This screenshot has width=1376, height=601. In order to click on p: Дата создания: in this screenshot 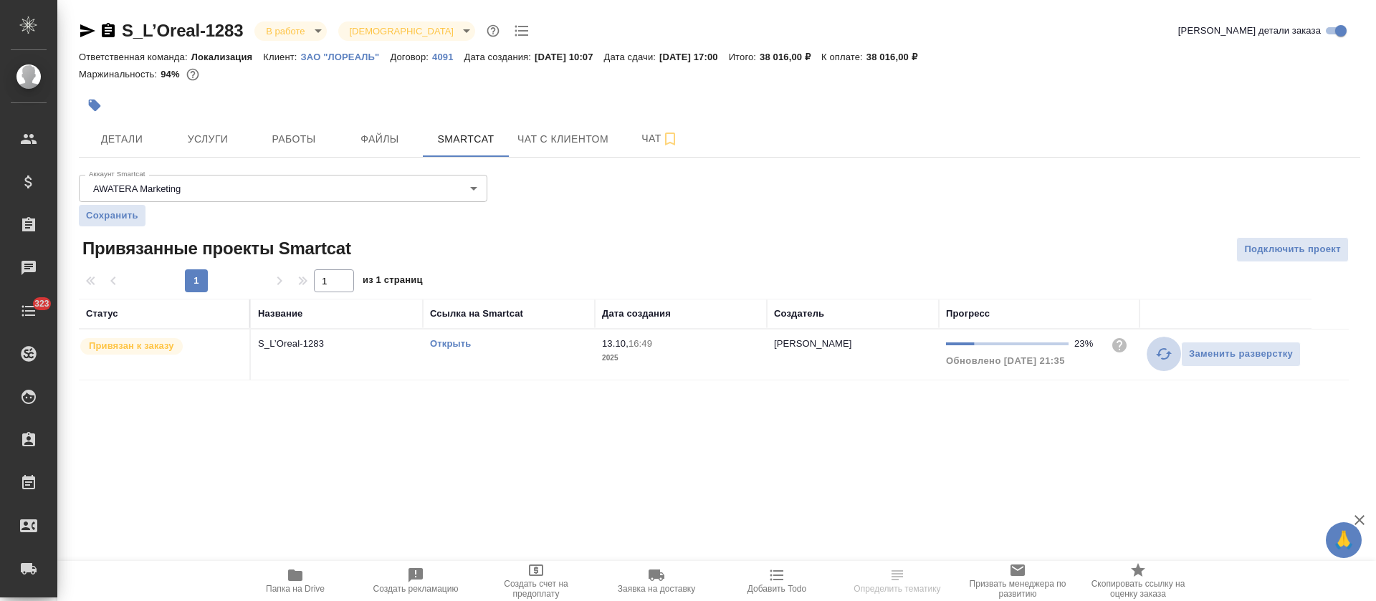, I will do `click(500, 57)`.